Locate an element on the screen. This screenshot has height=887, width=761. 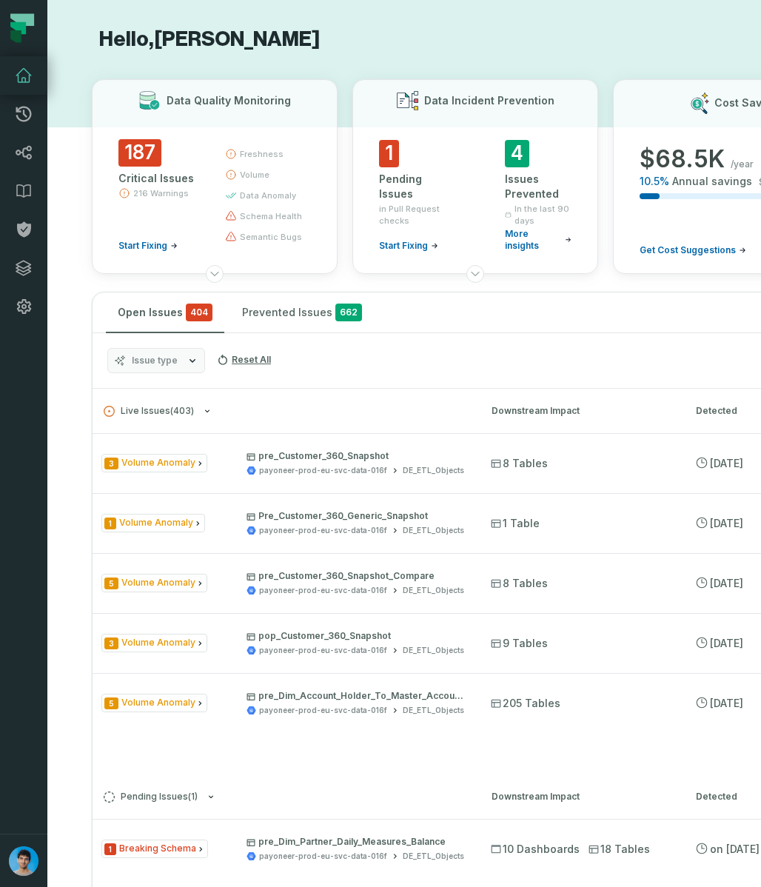
span: semantic bugs is located at coordinates (271, 237).